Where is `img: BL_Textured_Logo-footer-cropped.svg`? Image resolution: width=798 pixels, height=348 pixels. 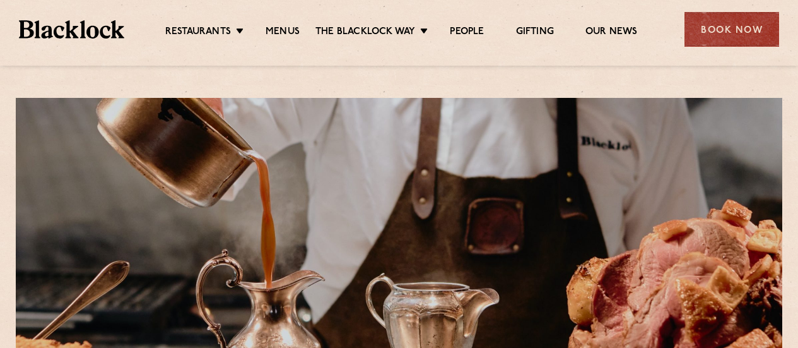 img: BL_Textured_Logo-footer-cropped.svg is located at coordinates (71, 29).